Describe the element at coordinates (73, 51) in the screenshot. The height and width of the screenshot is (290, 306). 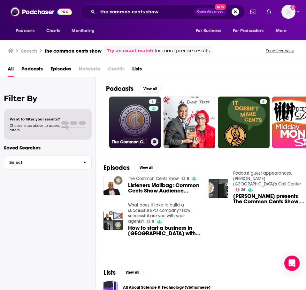
I see `h3: the common cents show` at that location.